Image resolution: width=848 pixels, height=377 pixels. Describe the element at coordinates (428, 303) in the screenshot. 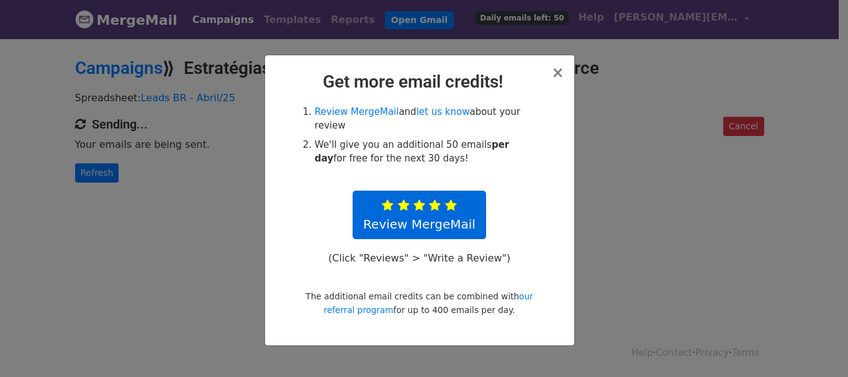

I see `a: our referral program` at that location.